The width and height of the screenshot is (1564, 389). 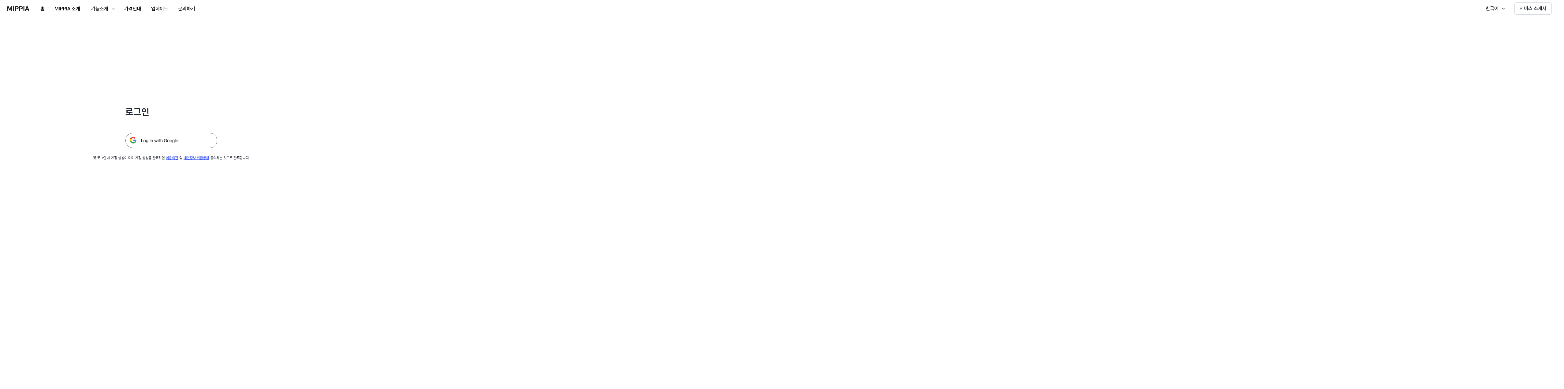 What do you see at coordinates (67, 9) in the screenshot?
I see `button: MIPPIA 소개` at bounding box center [67, 9].